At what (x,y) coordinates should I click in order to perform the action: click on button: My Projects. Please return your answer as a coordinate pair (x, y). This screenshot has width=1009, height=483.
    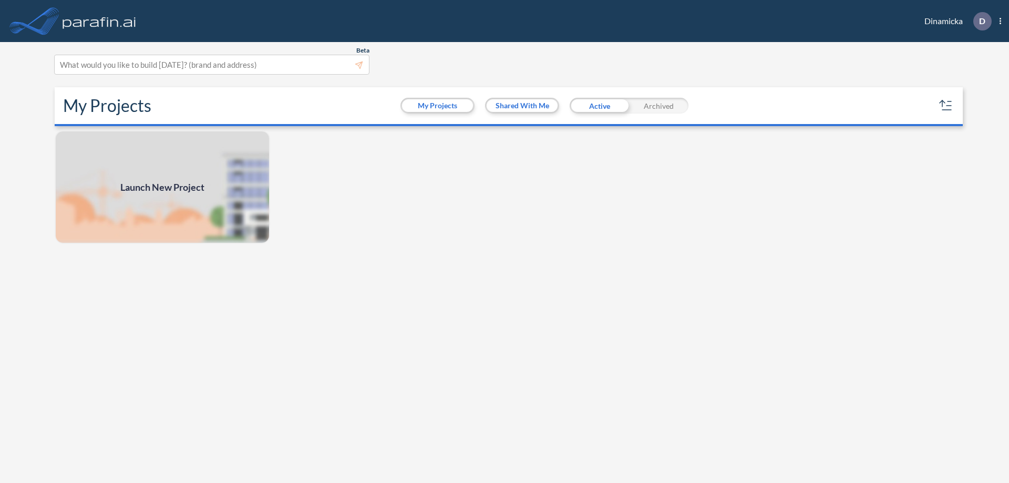
    Looking at the image, I should click on (437, 106).